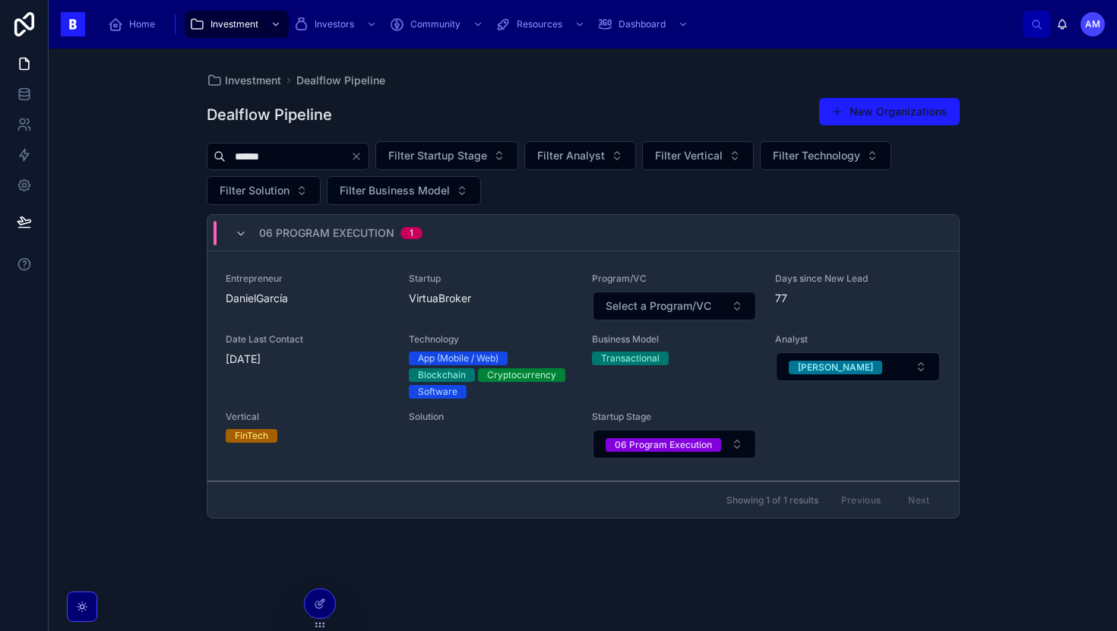 The image size is (1117, 631). I want to click on div: Blockchain, so click(441, 375).